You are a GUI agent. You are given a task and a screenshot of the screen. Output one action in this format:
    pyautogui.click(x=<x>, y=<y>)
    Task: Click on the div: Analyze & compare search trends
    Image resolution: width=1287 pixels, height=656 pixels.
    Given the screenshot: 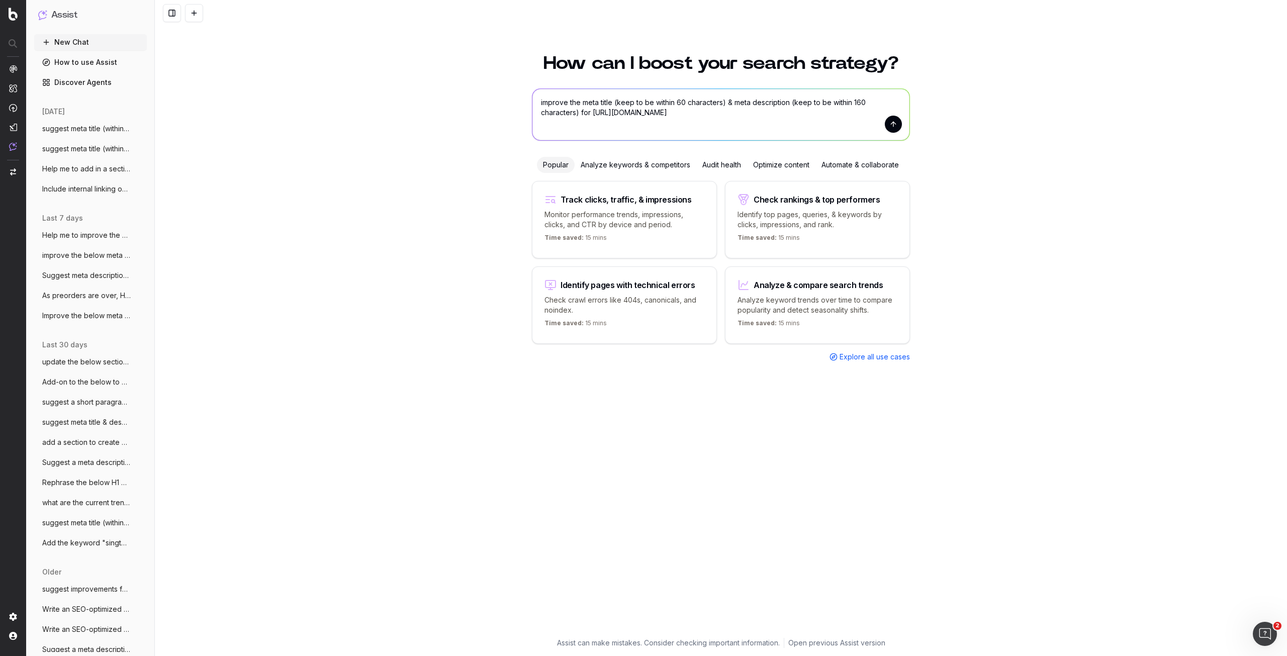 What is the action you would take?
    pyautogui.click(x=818, y=285)
    